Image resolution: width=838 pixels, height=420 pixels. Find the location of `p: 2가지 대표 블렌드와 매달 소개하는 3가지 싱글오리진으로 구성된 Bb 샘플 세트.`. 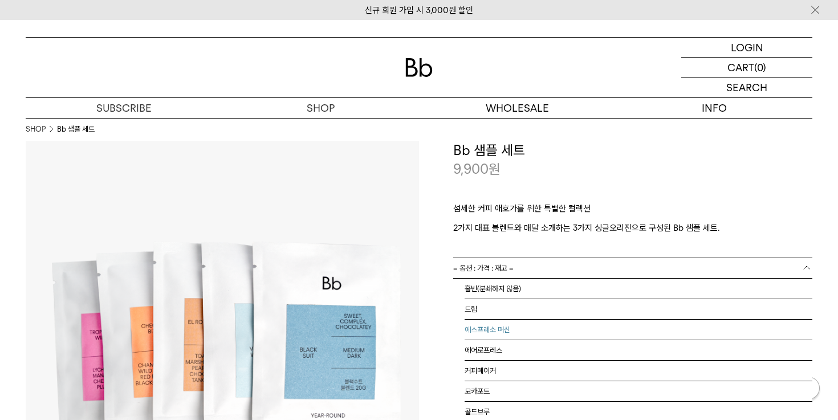

p: 2가지 대표 블렌드와 매달 소개하는 3가지 싱글오리진으로 구성된 Bb 샘플 세트. is located at coordinates (633, 228).